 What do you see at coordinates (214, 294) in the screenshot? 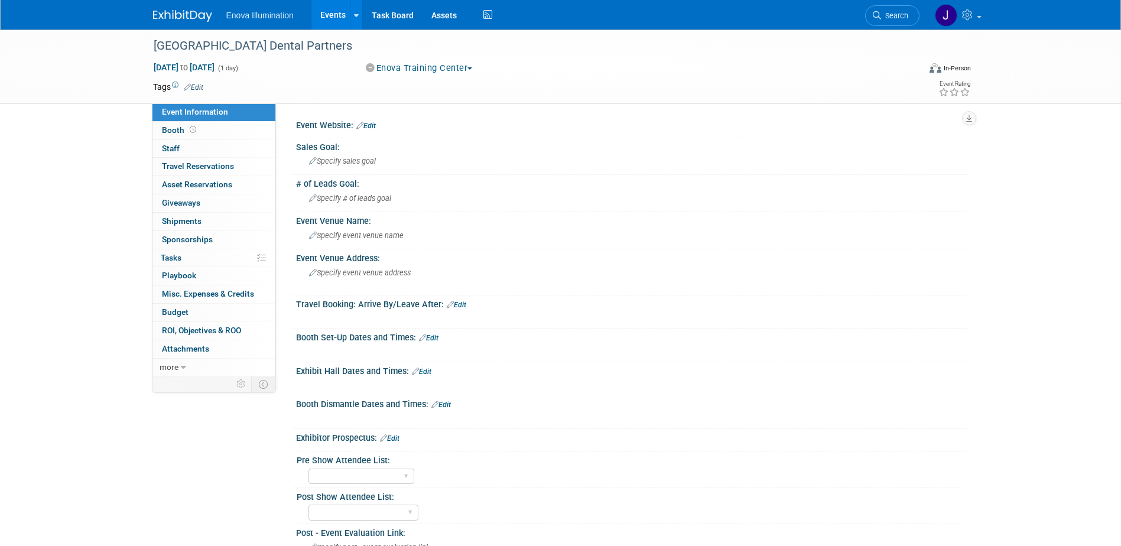
I see `a: Misc. Expenses & Credits` at bounding box center [214, 294].